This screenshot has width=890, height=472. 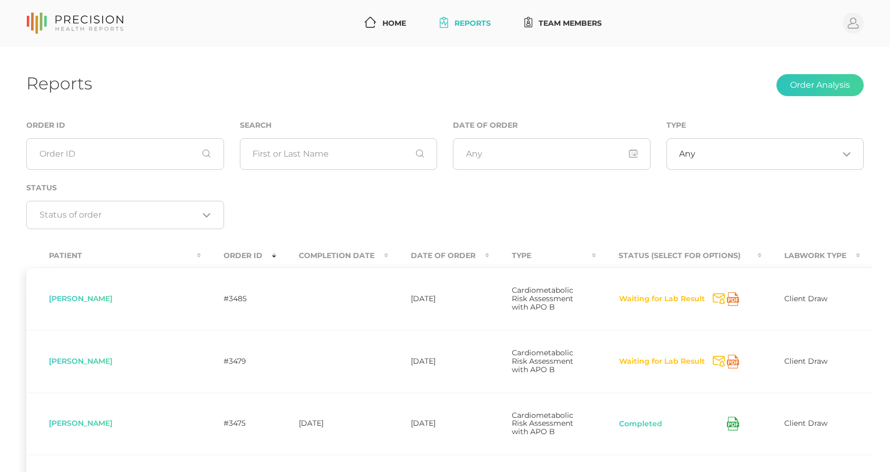 I want to click on label: Type, so click(x=676, y=125).